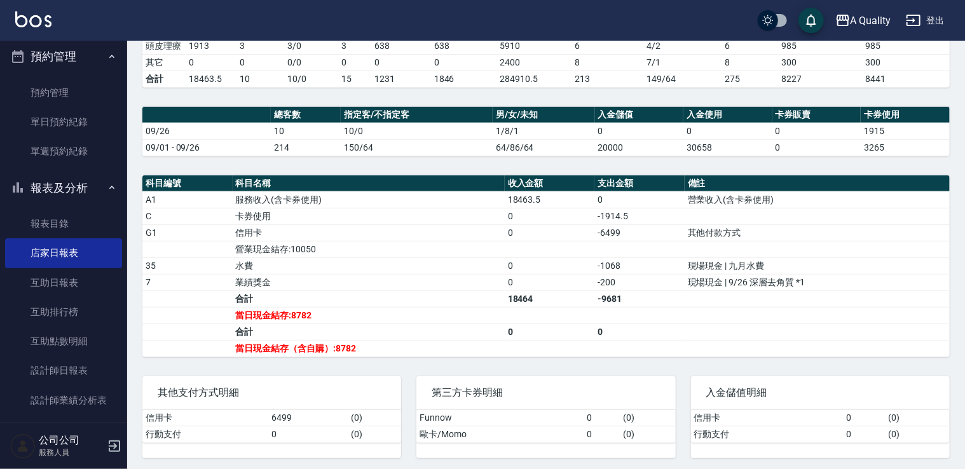 This screenshot has width=965, height=469. Describe the element at coordinates (607, 79) in the screenshot. I see `td: 213` at that location.